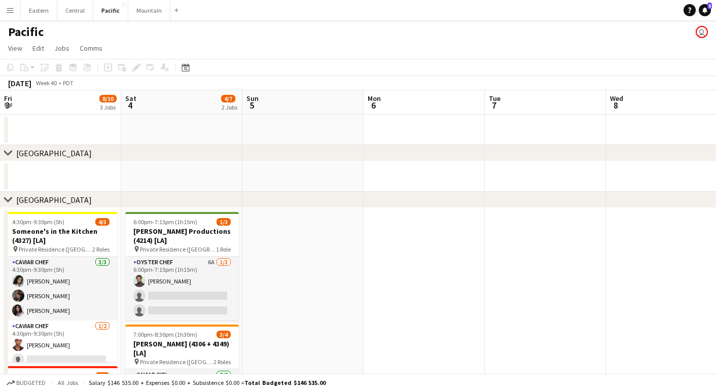 This screenshot has width=716, height=391. I want to click on button: Mountain, so click(149, 10).